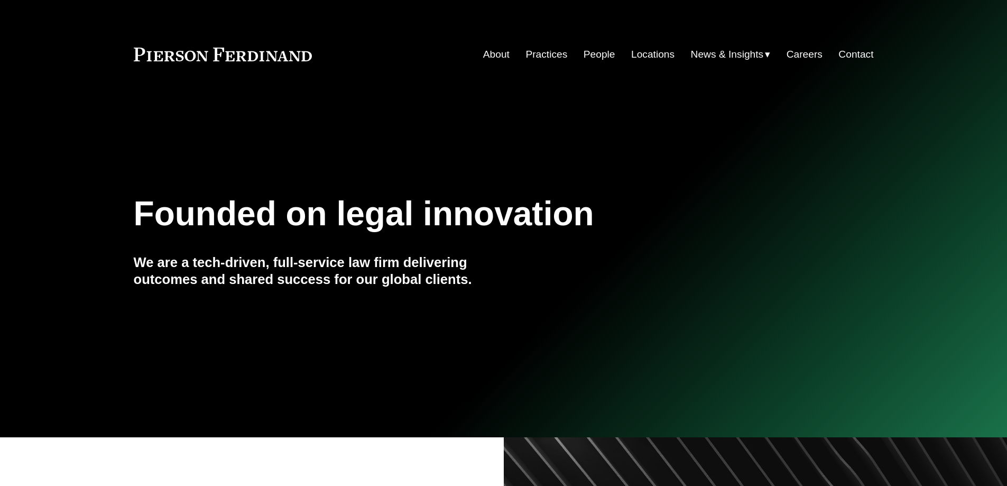 This screenshot has width=1007, height=486. Describe the element at coordinates (730, 54) in the screenshot. I see `a: folder dropdown` at that location.